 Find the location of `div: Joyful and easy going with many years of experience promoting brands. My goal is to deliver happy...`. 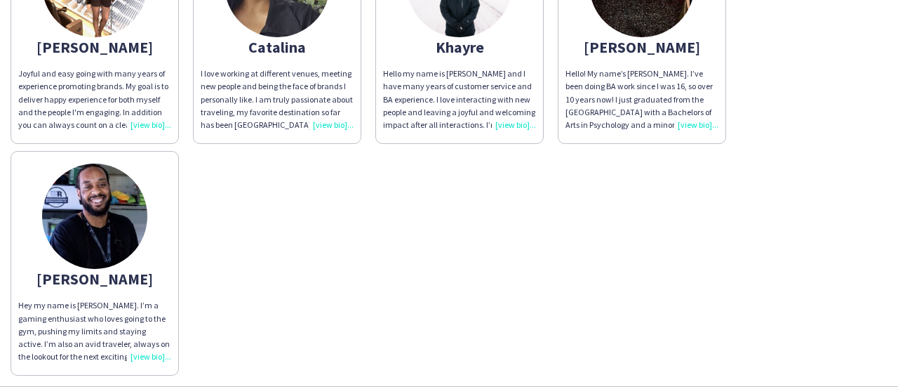

div: Joyful and easy going with many years of experience promoting brands. My goal is to deliver happy... is located at coordinates (95, 99).